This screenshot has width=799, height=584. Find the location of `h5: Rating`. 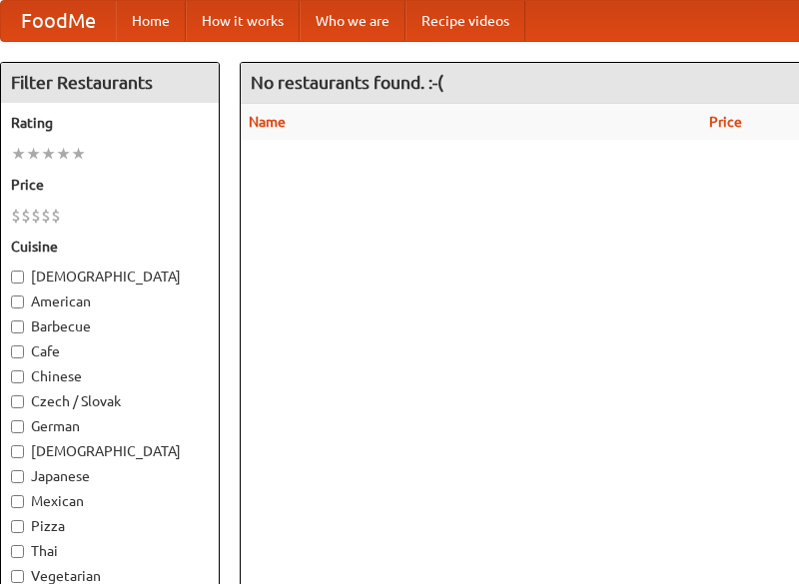

h5: Rating is located at coordinates (110, 123).